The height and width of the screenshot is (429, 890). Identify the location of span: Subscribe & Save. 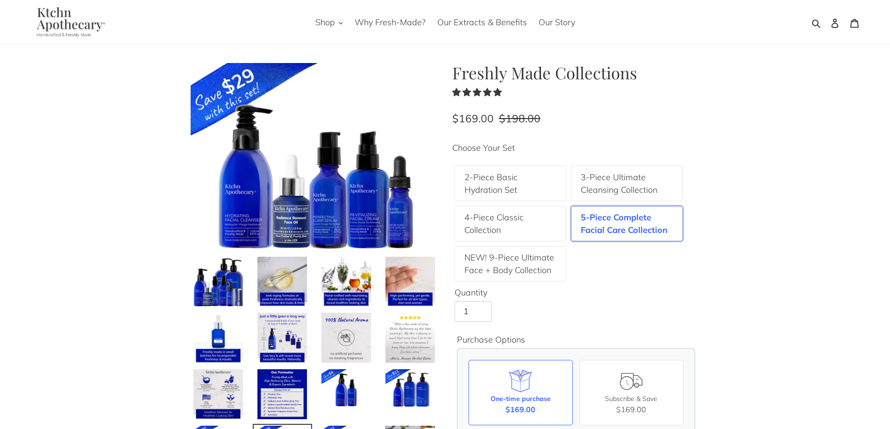
(631, 399).